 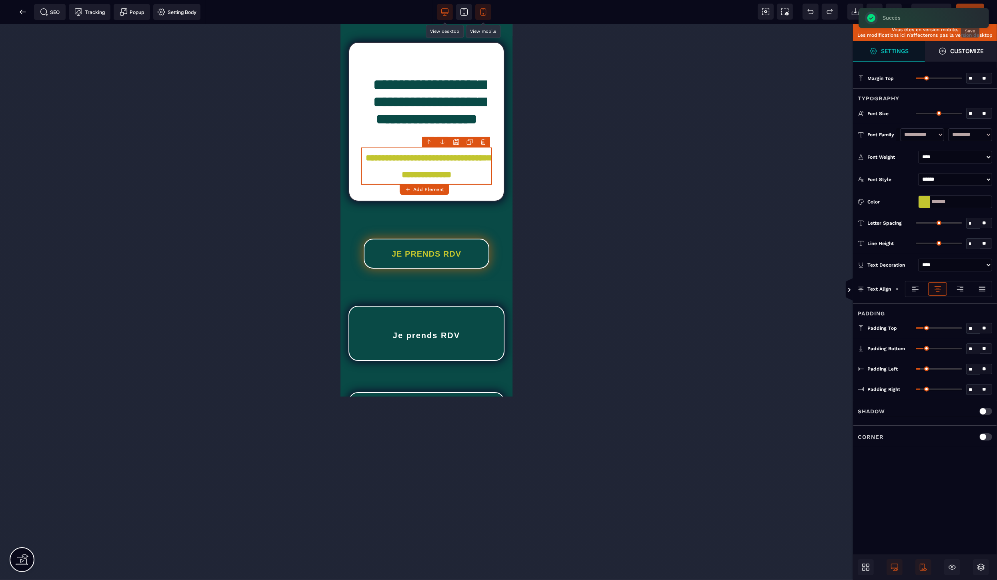 What do you see at coordinates (871, 412) in the screenshot?
I see `p: Shadow` at bounding box center [871, 412].